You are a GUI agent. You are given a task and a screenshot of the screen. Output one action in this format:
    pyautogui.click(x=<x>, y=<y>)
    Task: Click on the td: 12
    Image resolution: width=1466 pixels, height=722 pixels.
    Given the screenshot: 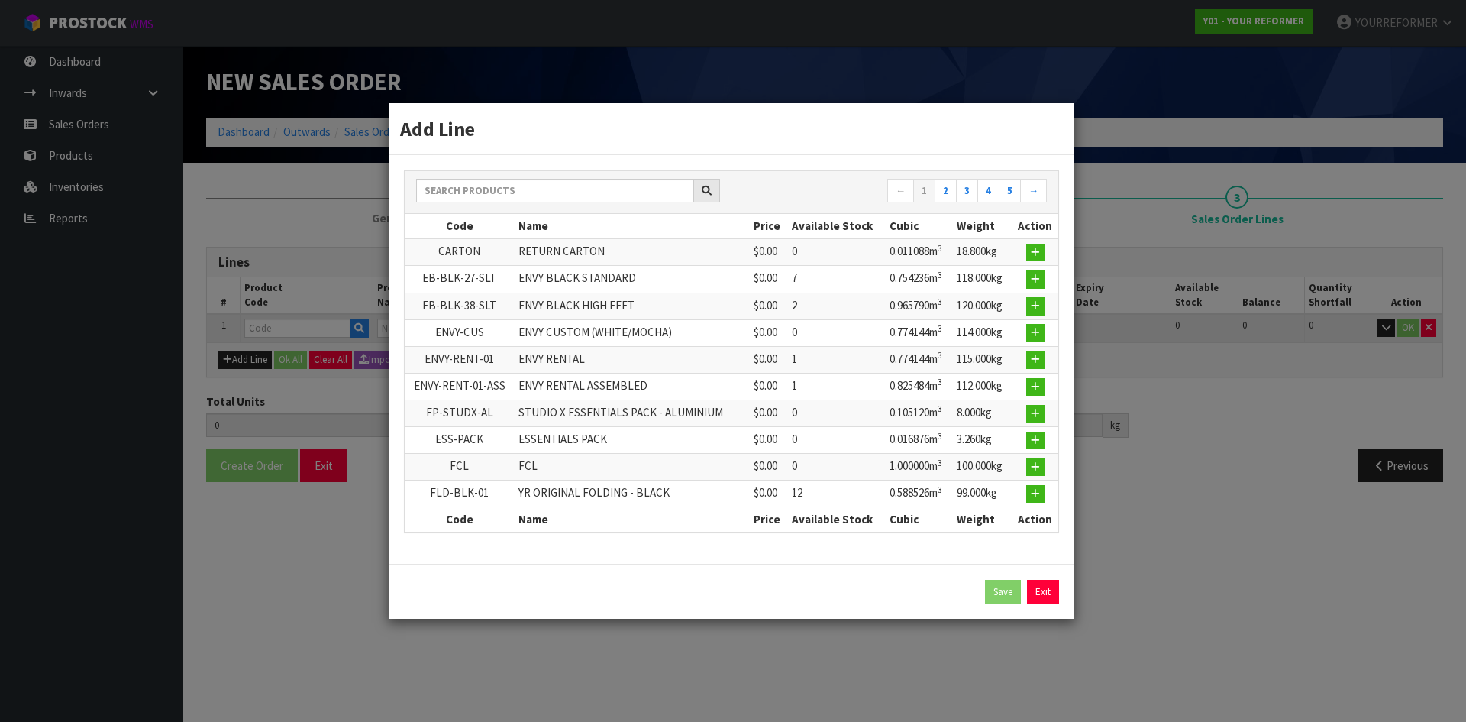 What is the action you would take?
    pyautogui.click(x=837, y=493)
    